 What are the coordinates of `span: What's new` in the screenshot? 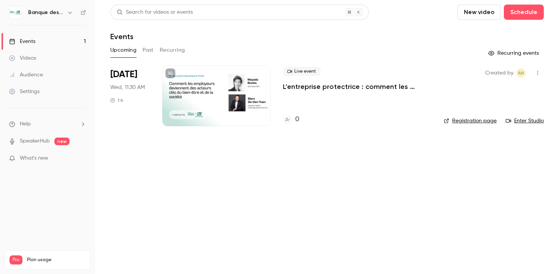 It's located at (34, 158).